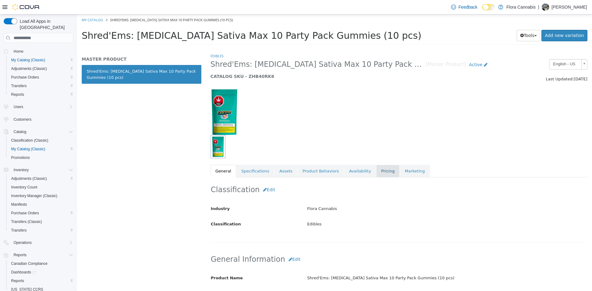  I want to click on a: Add new variation, so click(487, 21).